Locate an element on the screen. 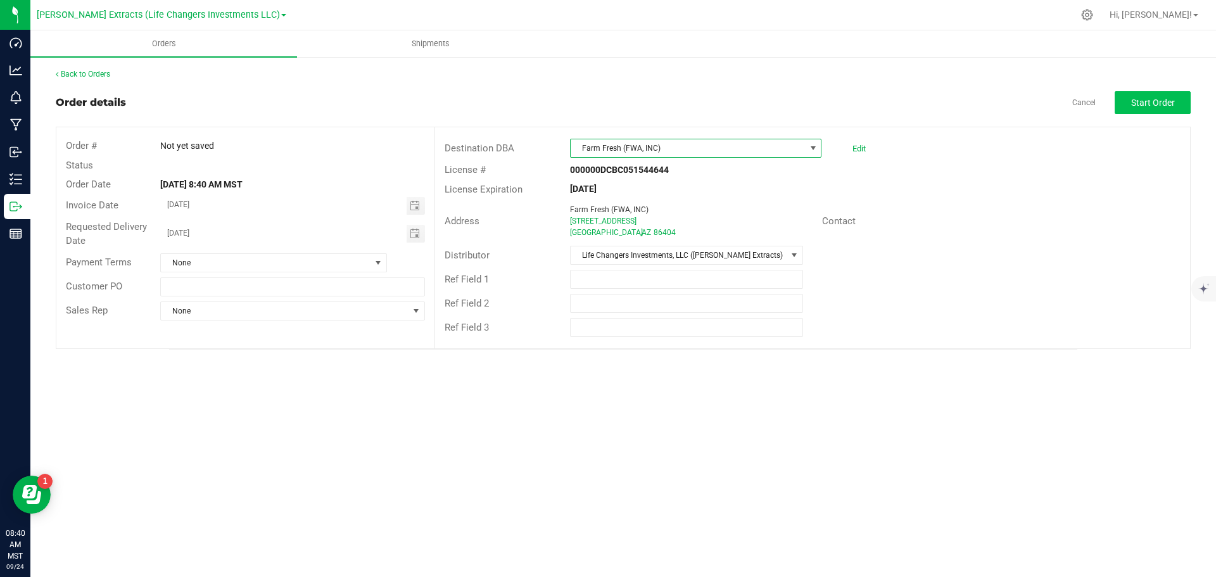 The width and height of the screenshot is (1216, 577). a: Cancel is located at coordinates (1084, 103).